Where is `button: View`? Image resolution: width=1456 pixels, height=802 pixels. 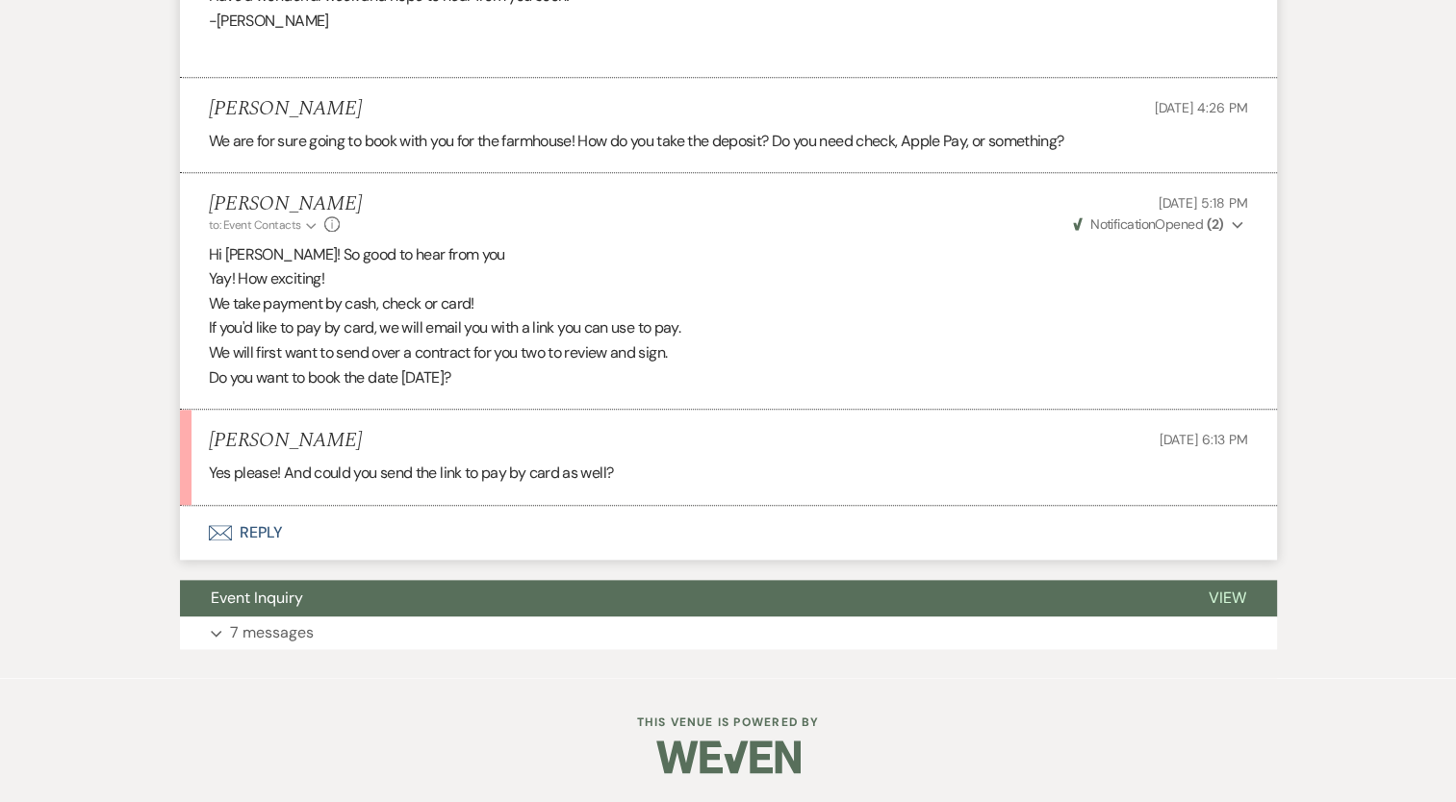
button: View is located at coordinates (1227, 598).